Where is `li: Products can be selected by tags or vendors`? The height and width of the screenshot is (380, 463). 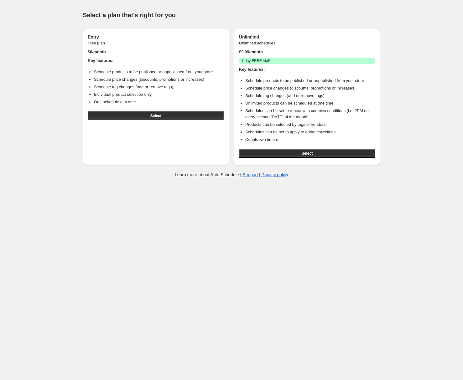 li: Products can be selected by tags or vendors is located at coordinates (310, 125).